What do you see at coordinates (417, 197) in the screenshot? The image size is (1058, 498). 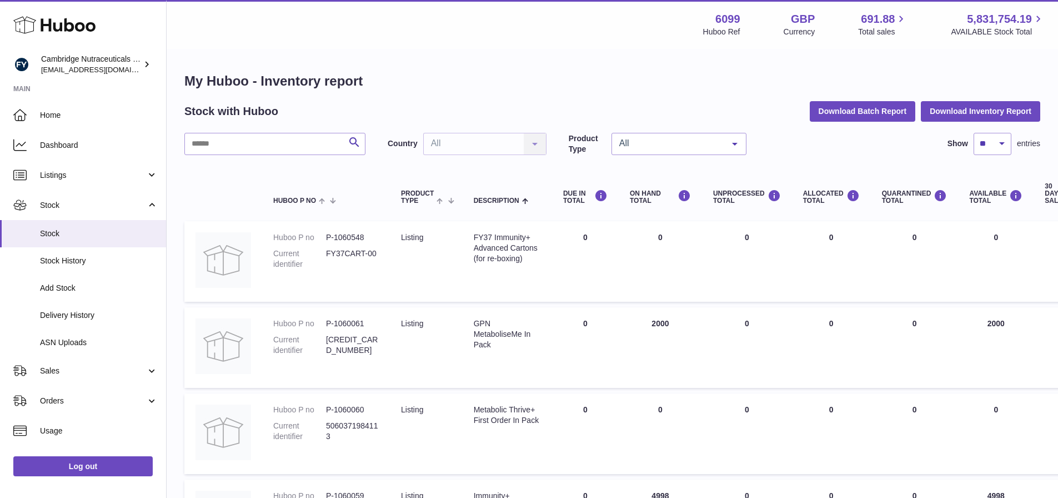 I see `span: Product Type` at bounding box center [417, 197].